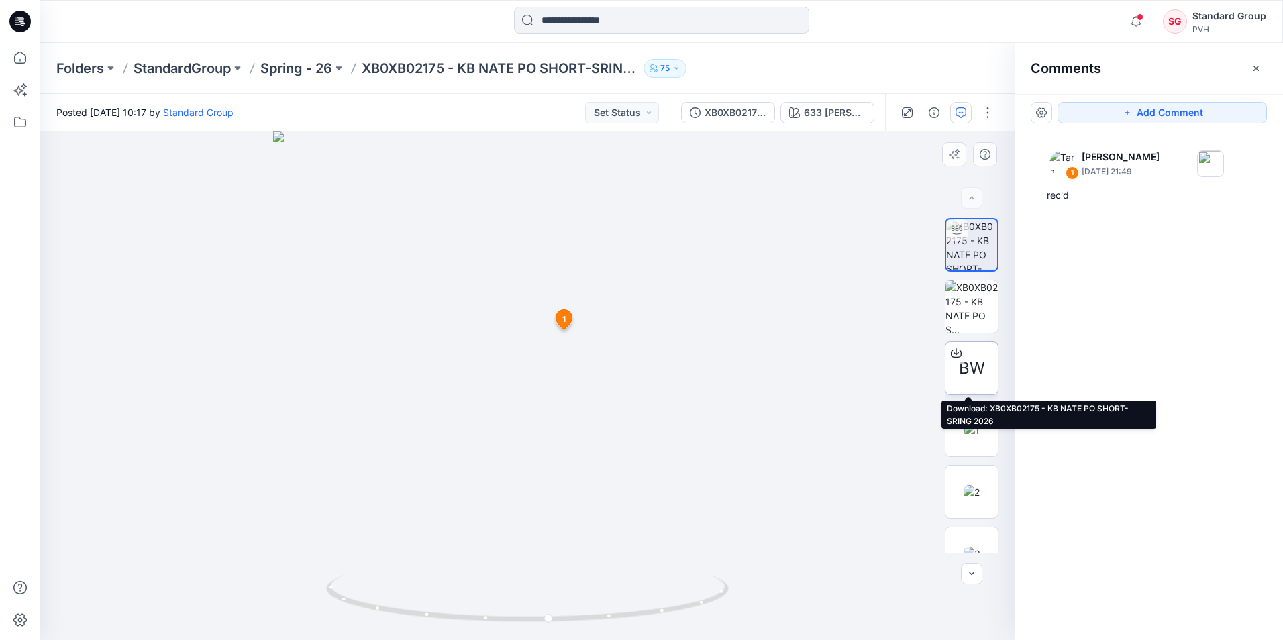 The height and width of the screenshot is (640, 1283). Describe the element at coordinates (1073, 173) in the screenshot. I see `div: 1` at that location.